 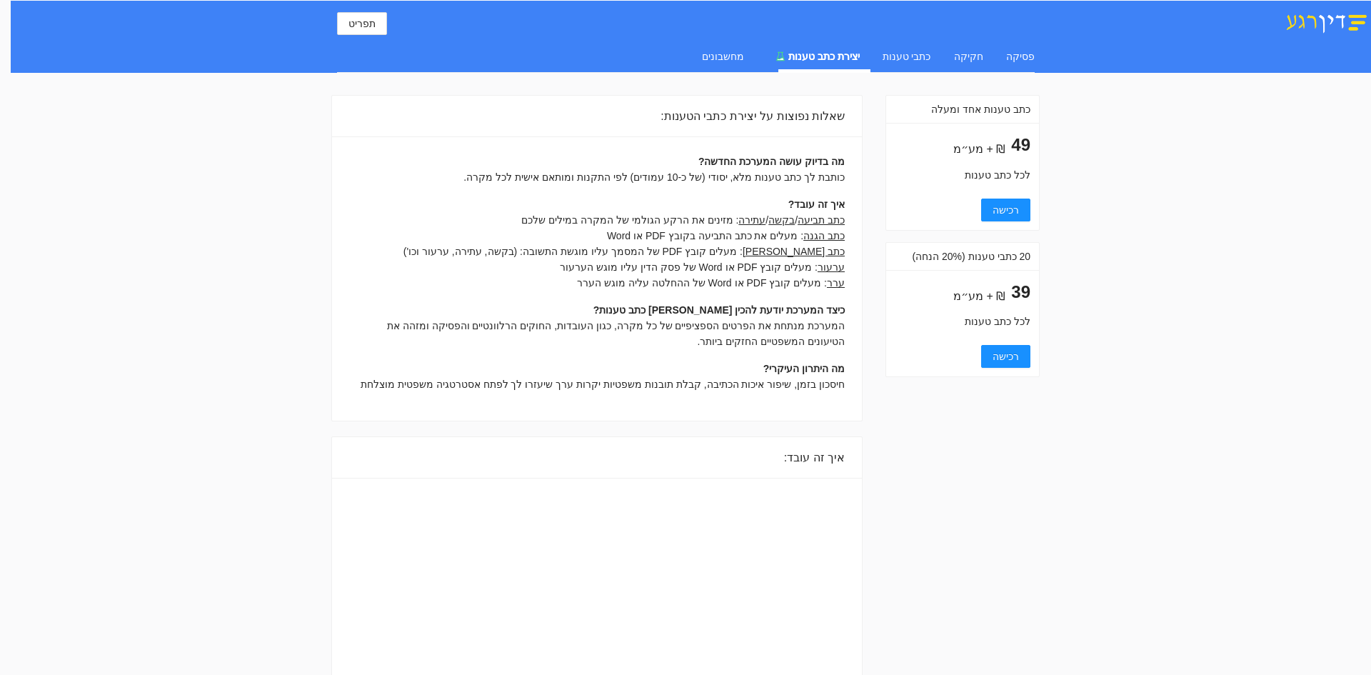 What do you see at coordinates (597, 236) in the screenshot?
I see `div: : מעלים את כתב התביעה בקובץ PDF או Word` at bounding box center [597, 236].